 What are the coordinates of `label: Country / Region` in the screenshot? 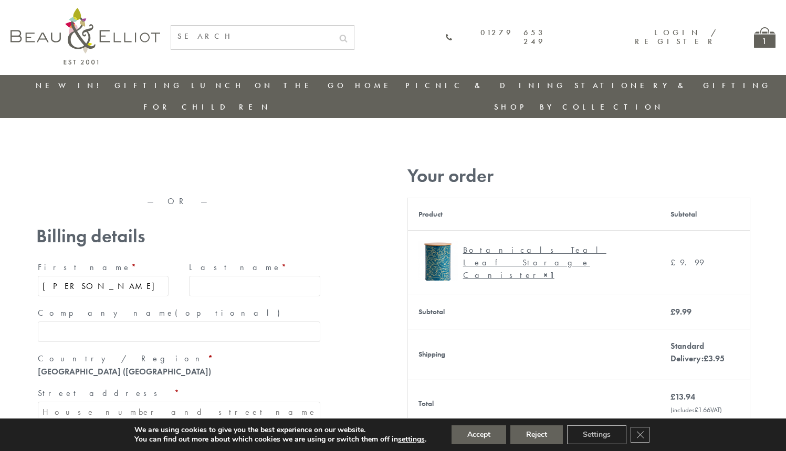 It's located at (179, 359).